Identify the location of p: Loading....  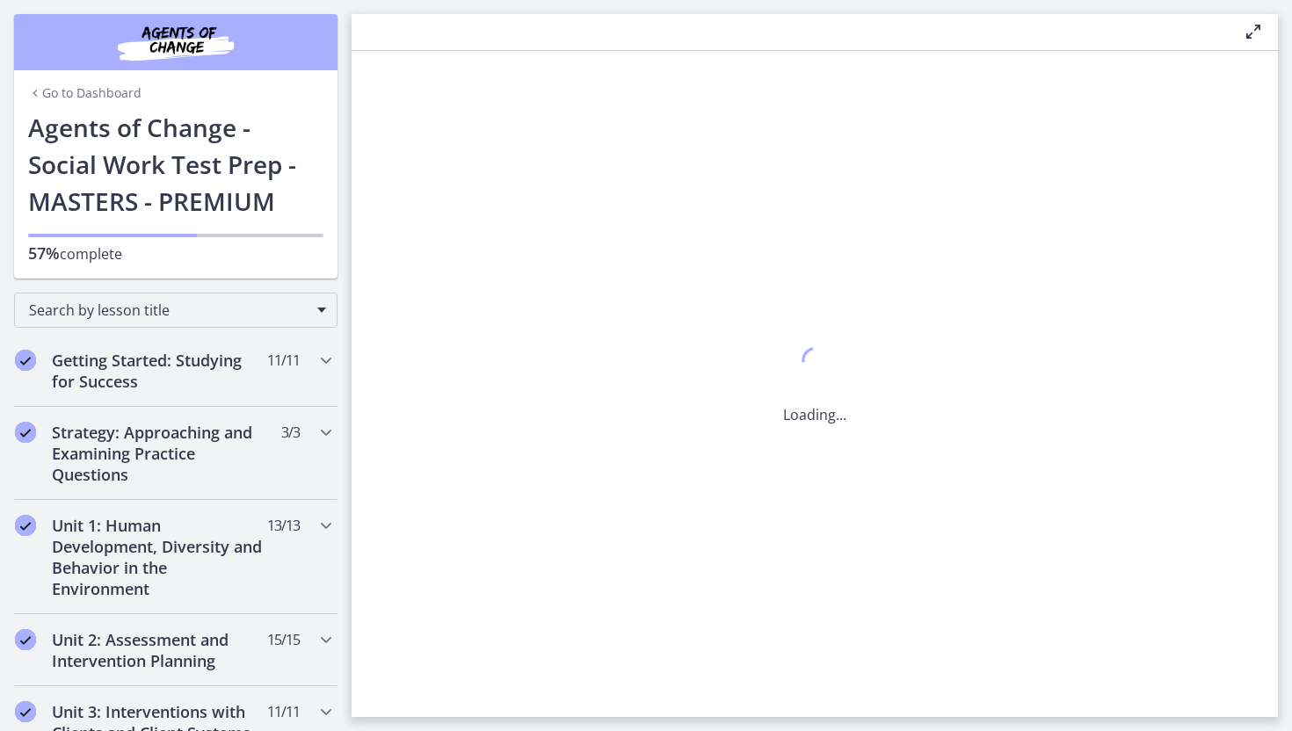
(815, 415).